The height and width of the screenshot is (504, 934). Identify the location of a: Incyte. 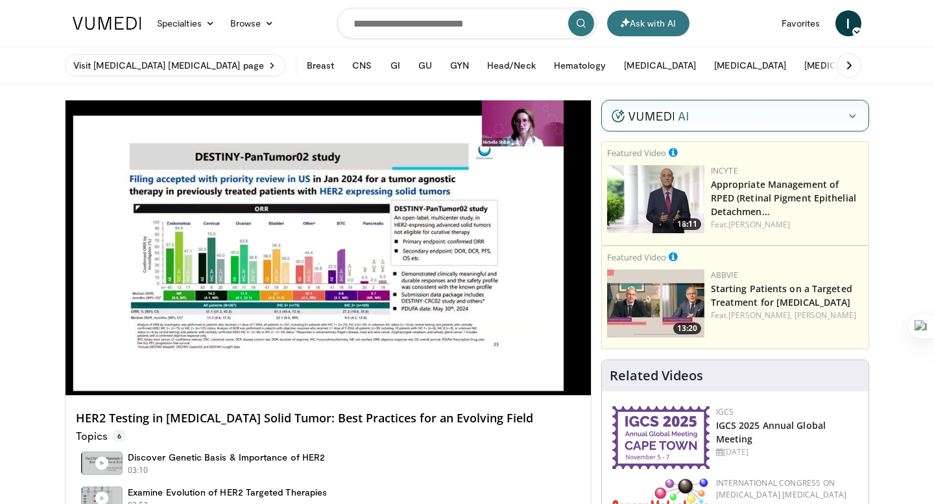
(724, 171).